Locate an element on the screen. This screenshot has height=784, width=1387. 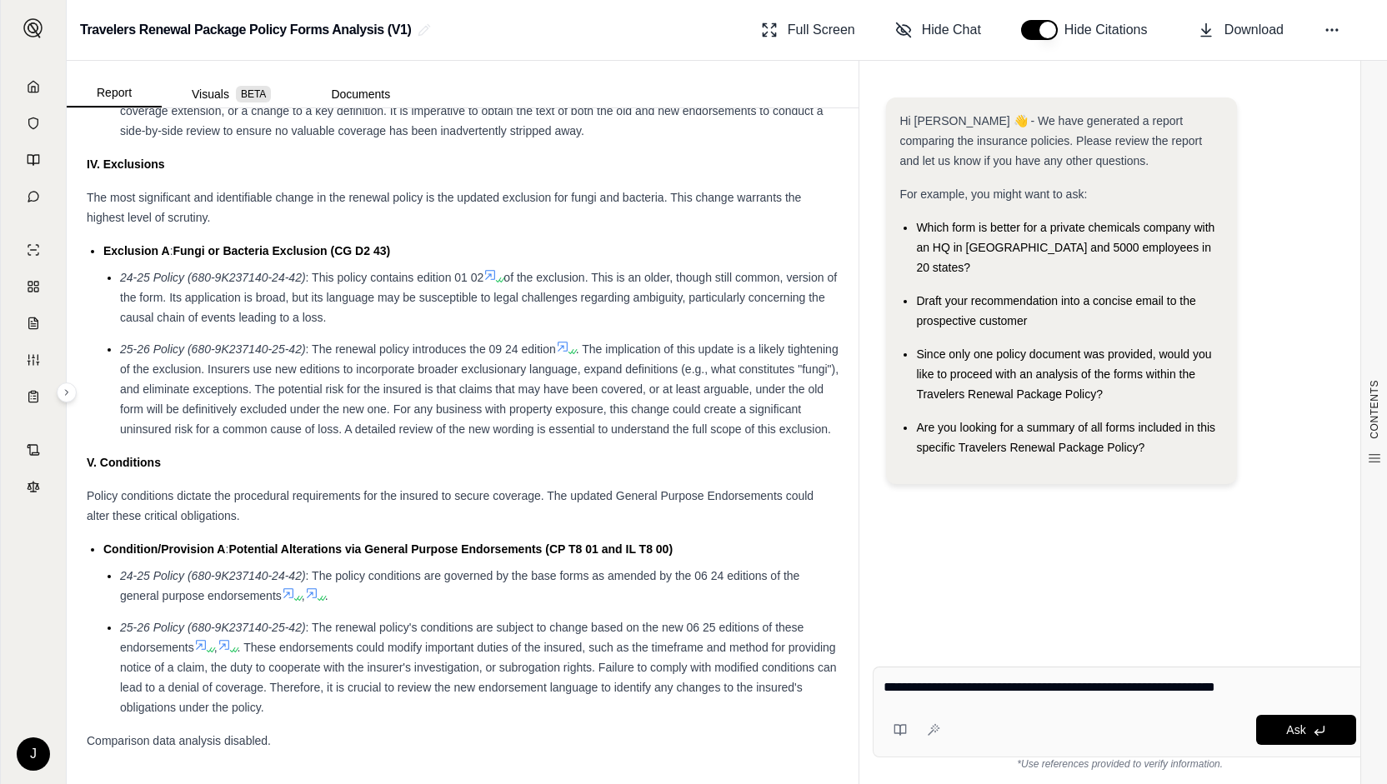
button: Visuals is located at coordinates (231, 94).